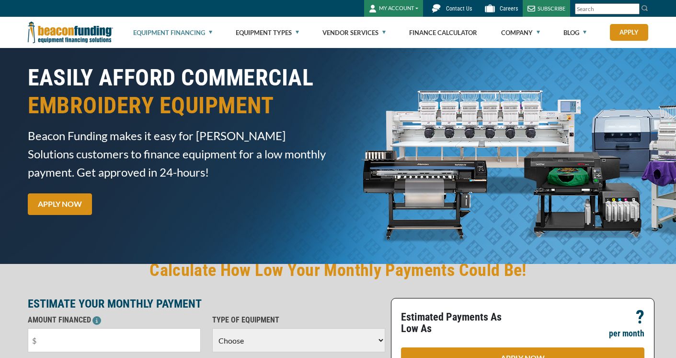 This screenshot has width=676, height=358. What do you see at coordinates (443, 33) in the screenshot?
I see `a: Finance Calculator` at bounding box center [443, 33].